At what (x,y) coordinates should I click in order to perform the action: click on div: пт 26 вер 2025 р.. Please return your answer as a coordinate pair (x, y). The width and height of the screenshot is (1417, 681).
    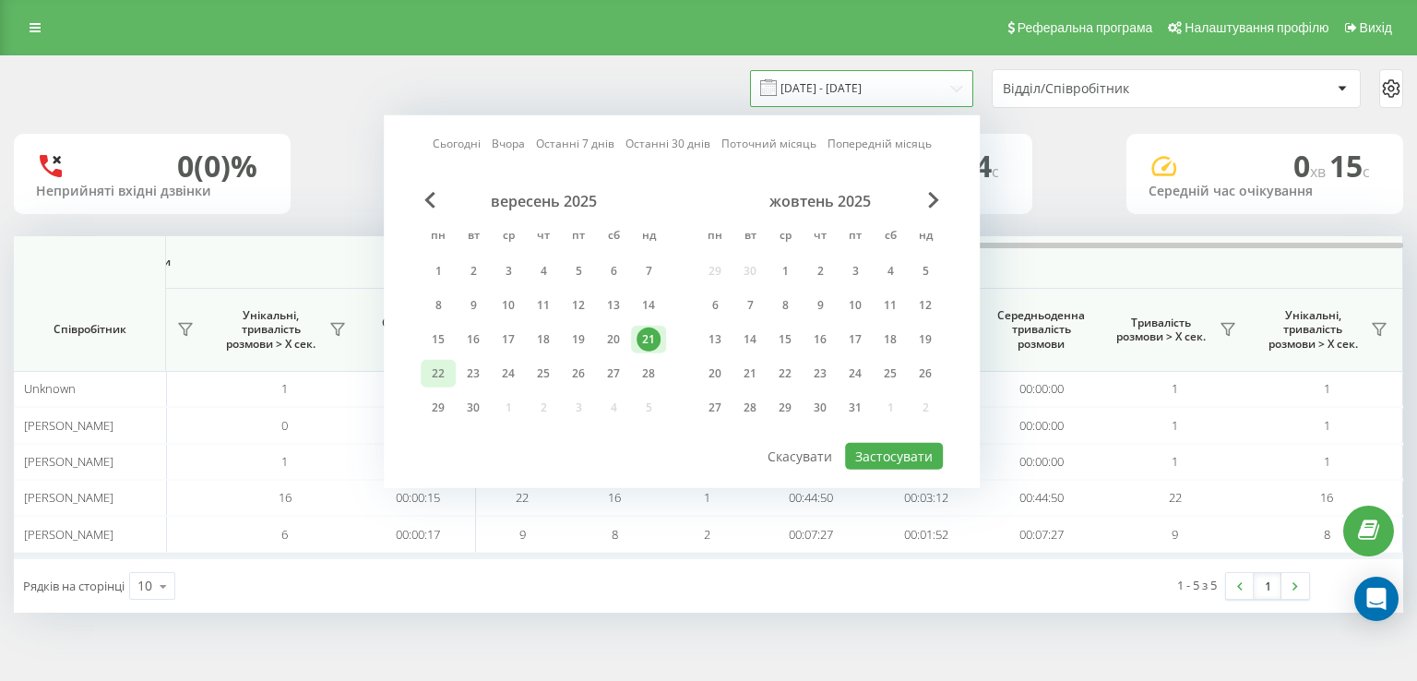
    Looking at the image, I should click on (578, 374).